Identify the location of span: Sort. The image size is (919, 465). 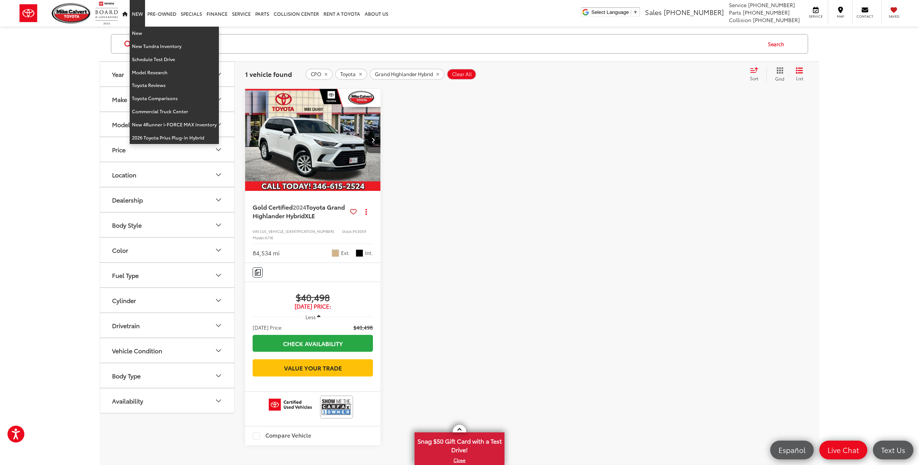
(754, 78).